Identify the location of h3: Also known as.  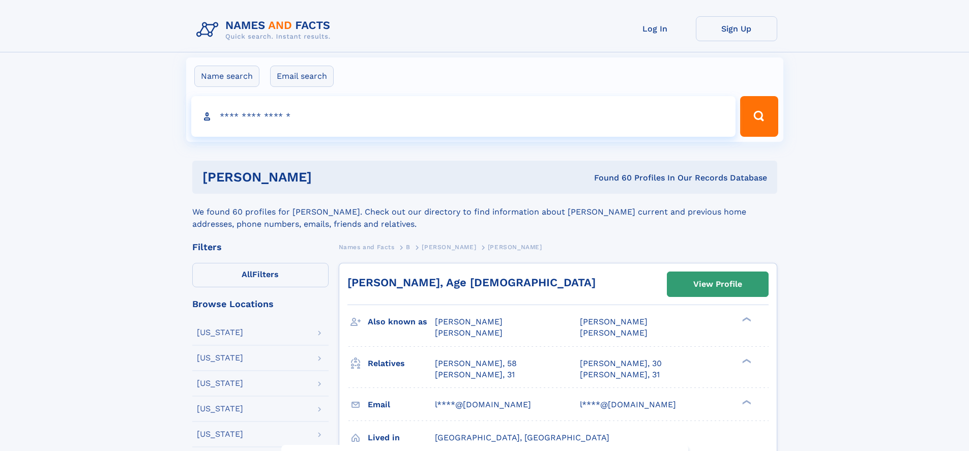
(401, 322).